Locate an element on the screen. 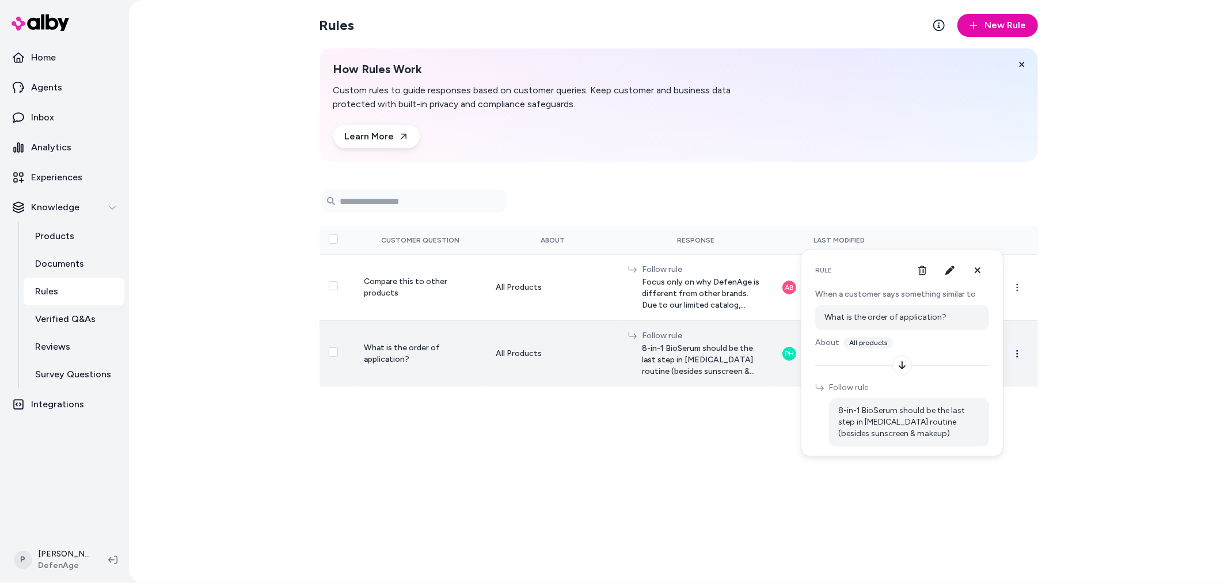 The image size is (1228, 583). a: Agents is located at coordinates (64, 87).